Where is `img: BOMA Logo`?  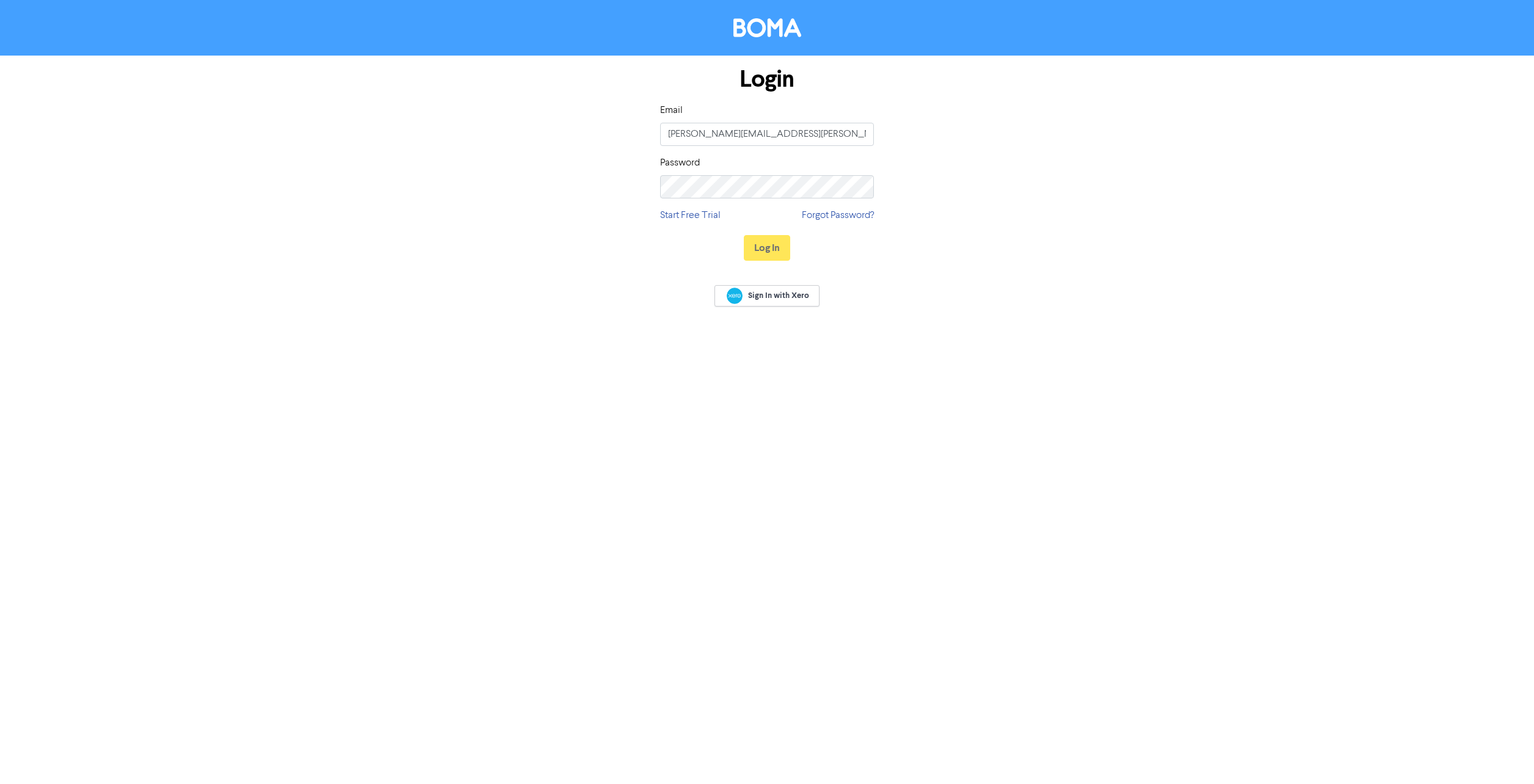 img: BOMA Logo is located at coordinates (767, 28).